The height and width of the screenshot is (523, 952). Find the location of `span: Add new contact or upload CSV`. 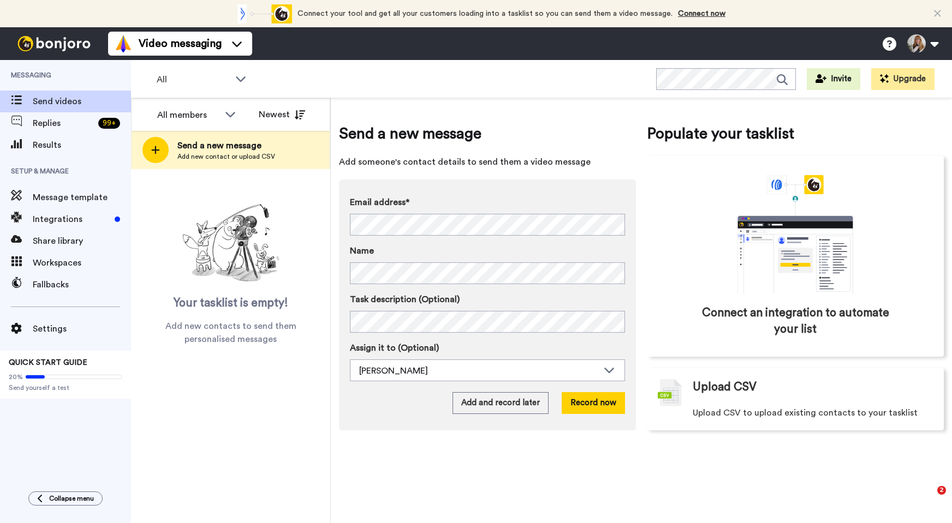

span: Add new contact or upload CSV is located at coordinates (226, 157).